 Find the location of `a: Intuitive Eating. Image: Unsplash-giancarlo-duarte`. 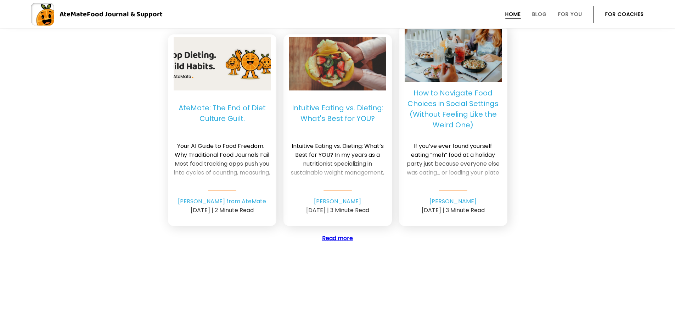

a: Intuitive Eating. Image: Unsplash-giancarlo-duarte is located at coordinates (338, 64).